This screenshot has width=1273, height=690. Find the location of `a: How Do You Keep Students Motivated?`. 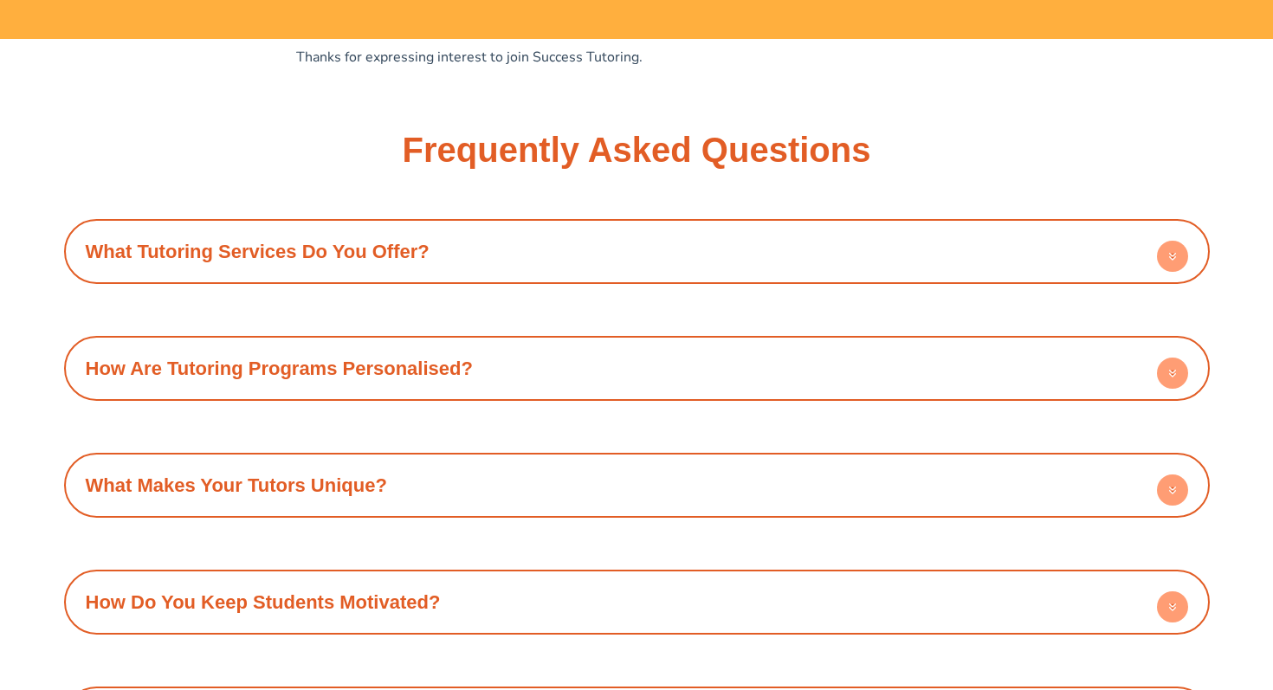

a: How Do You Keep Students Motivated? is located at coordinates (263, 602).